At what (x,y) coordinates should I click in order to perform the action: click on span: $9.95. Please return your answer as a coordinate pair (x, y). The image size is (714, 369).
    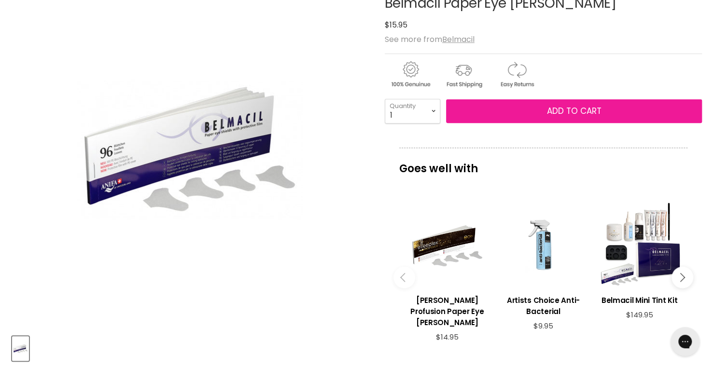
    Looking at the image, I should click on (543, 326).